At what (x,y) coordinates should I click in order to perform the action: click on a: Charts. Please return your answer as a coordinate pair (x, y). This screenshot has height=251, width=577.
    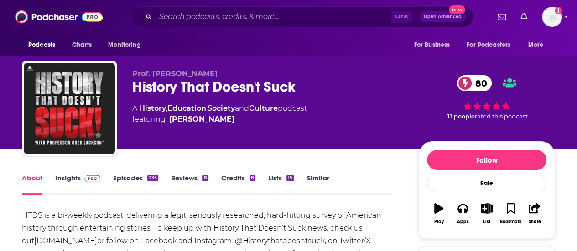
    Looking at the image, I should click on (82, 45).